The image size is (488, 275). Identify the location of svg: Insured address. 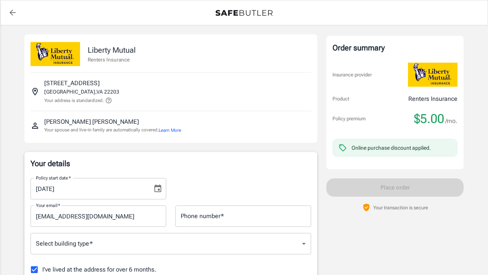
(35, 92).